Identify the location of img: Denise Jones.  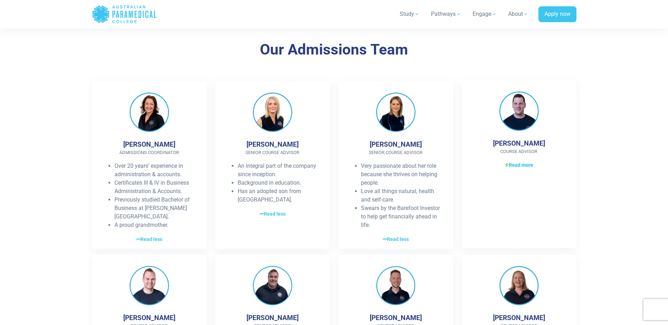
(149, 112).